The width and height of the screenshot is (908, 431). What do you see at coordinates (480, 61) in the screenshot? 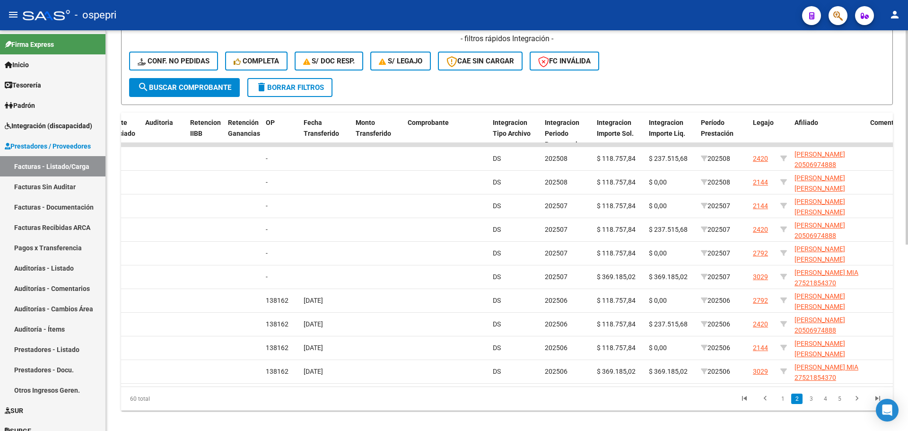
I see `span: CAE SIN CARGAR` at bounding box center [480, 61].